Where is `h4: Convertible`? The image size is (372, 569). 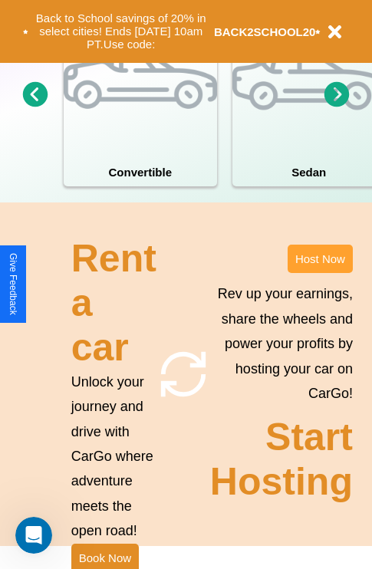
h4: Convertible is located at coordinates (140, 172).